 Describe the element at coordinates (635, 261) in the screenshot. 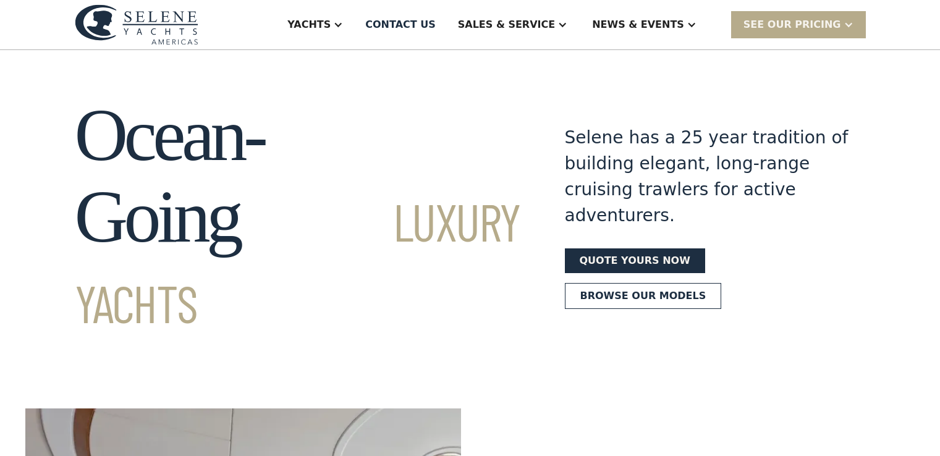

I see `a: Quote yours now` at that location.